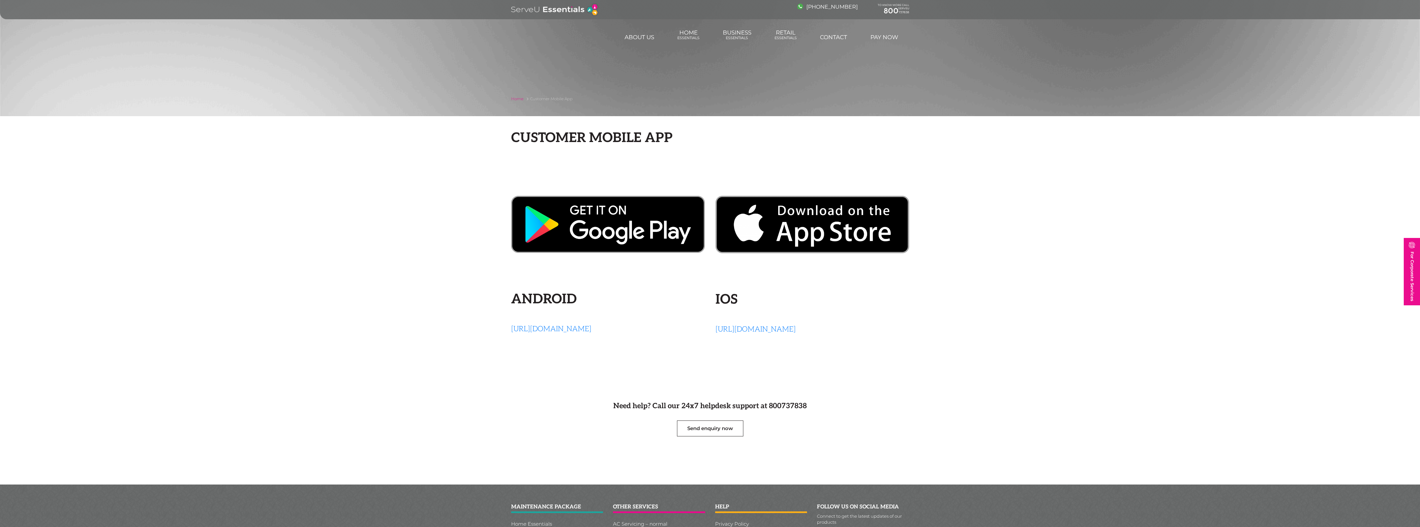 This screenshot has height=527, width=1420. What do you see at coordinates (688, 35) in the screenshot?
I see `a: HomeEssentials` at bounding box center [688, 35].